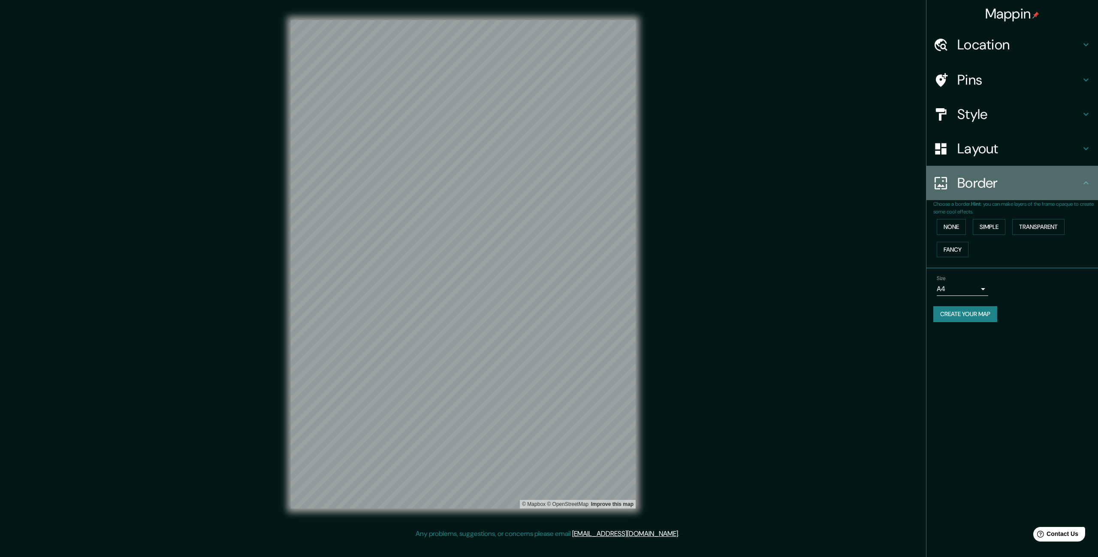  What do you see at coordinates (952, 227) in the screenshot?
I see `button: None` at bounding box center [952, 227].